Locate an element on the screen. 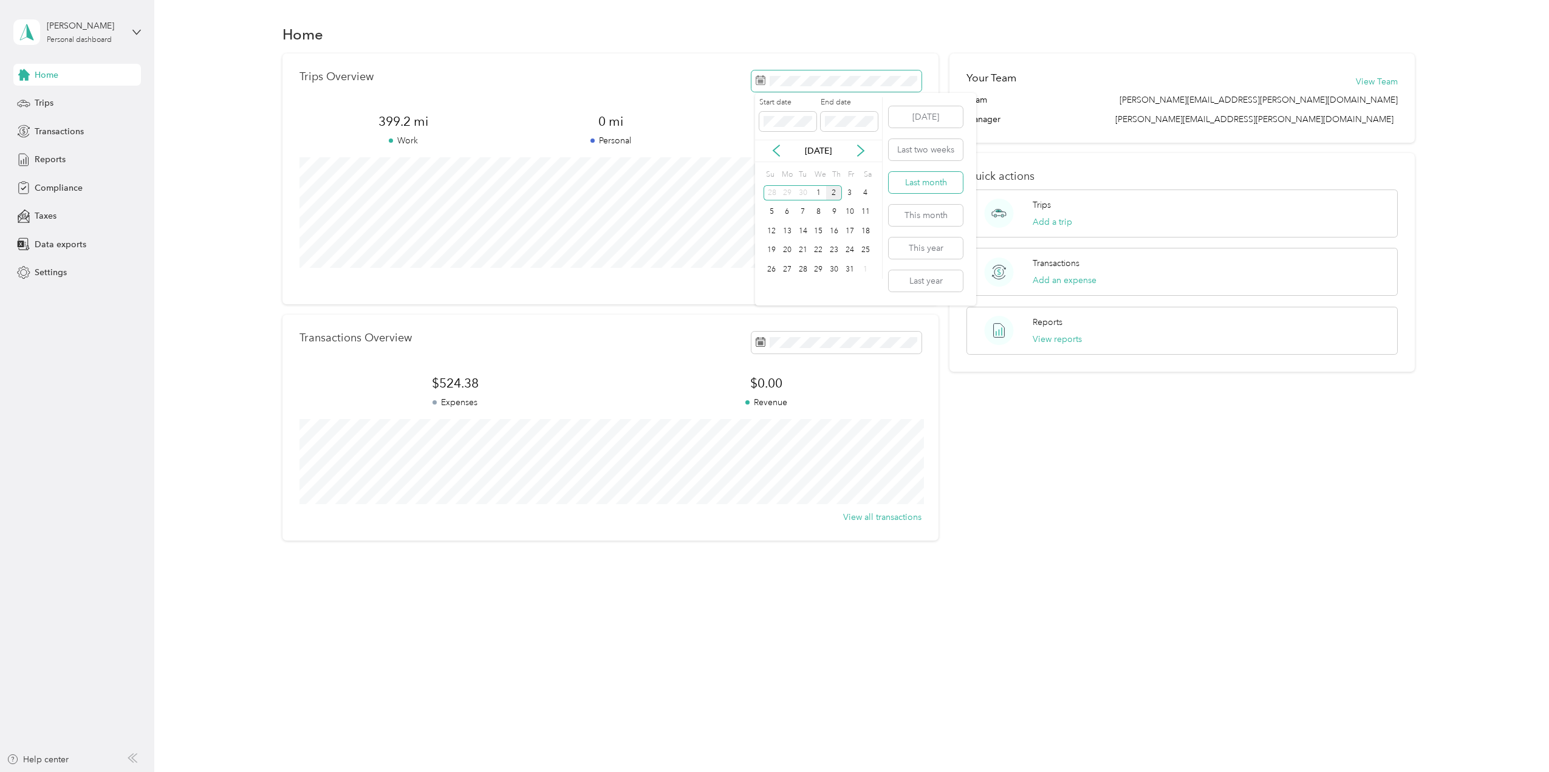  p: Personal is located at coordinates (610, 140).